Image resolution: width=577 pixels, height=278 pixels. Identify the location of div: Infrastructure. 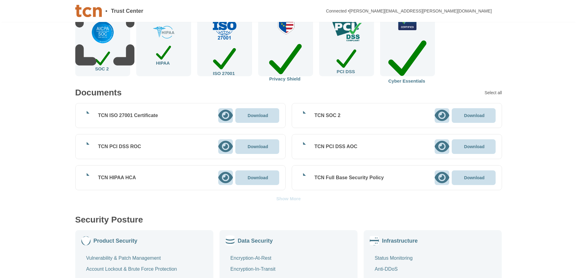
(400, 241).